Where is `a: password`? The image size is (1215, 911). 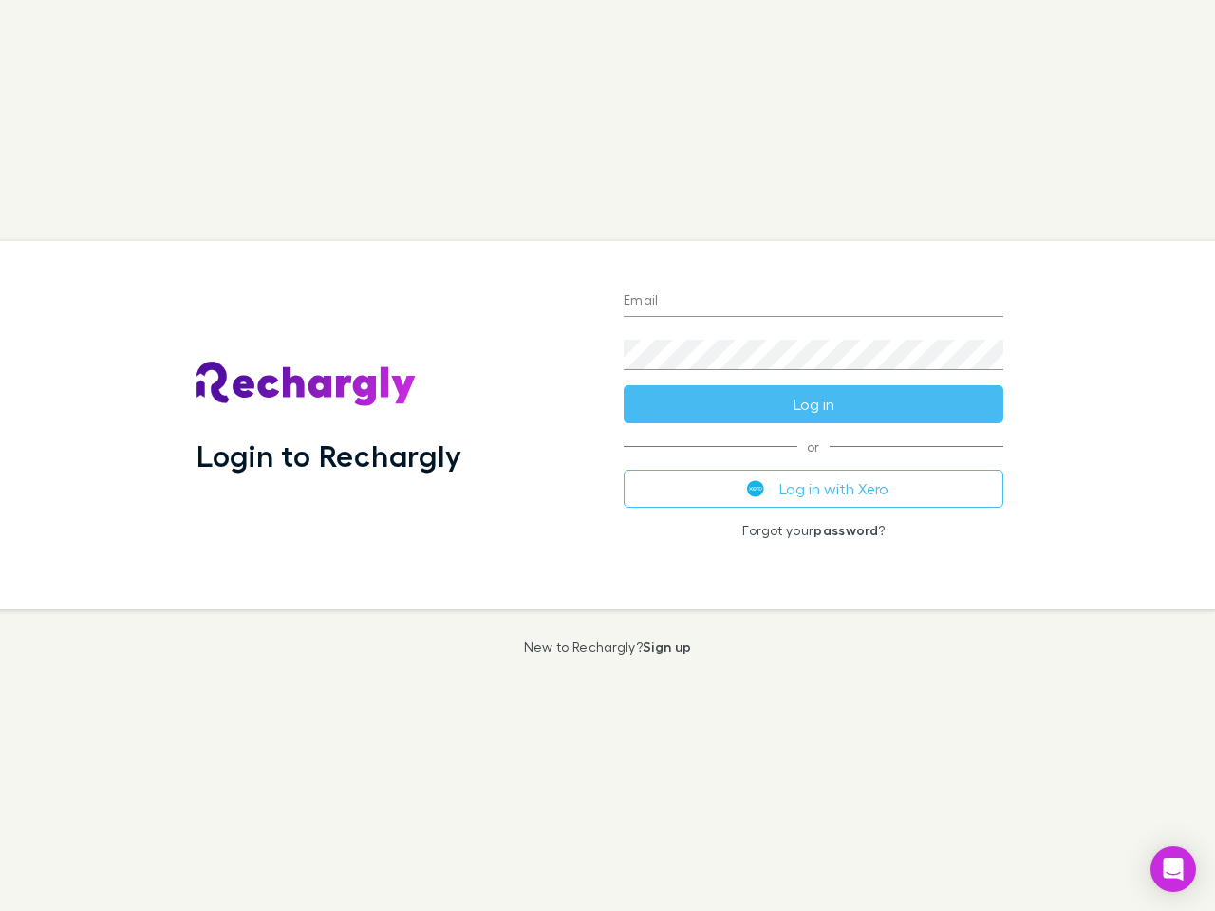
a: password is located at coordinates (846, 530).